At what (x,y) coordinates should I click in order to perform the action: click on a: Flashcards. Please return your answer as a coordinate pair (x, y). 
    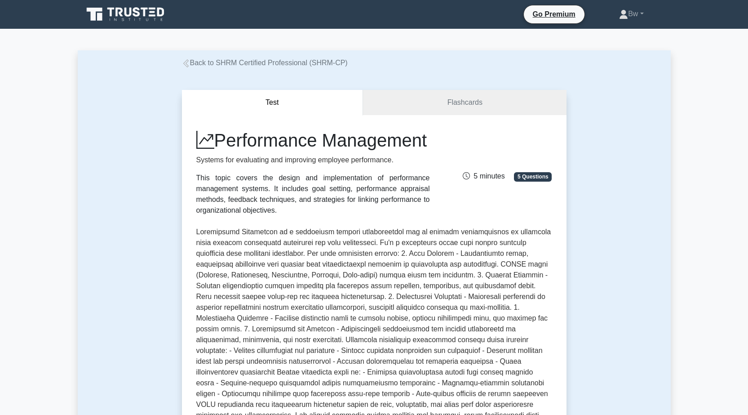
    Looking at the image, I should click on (464, 102).